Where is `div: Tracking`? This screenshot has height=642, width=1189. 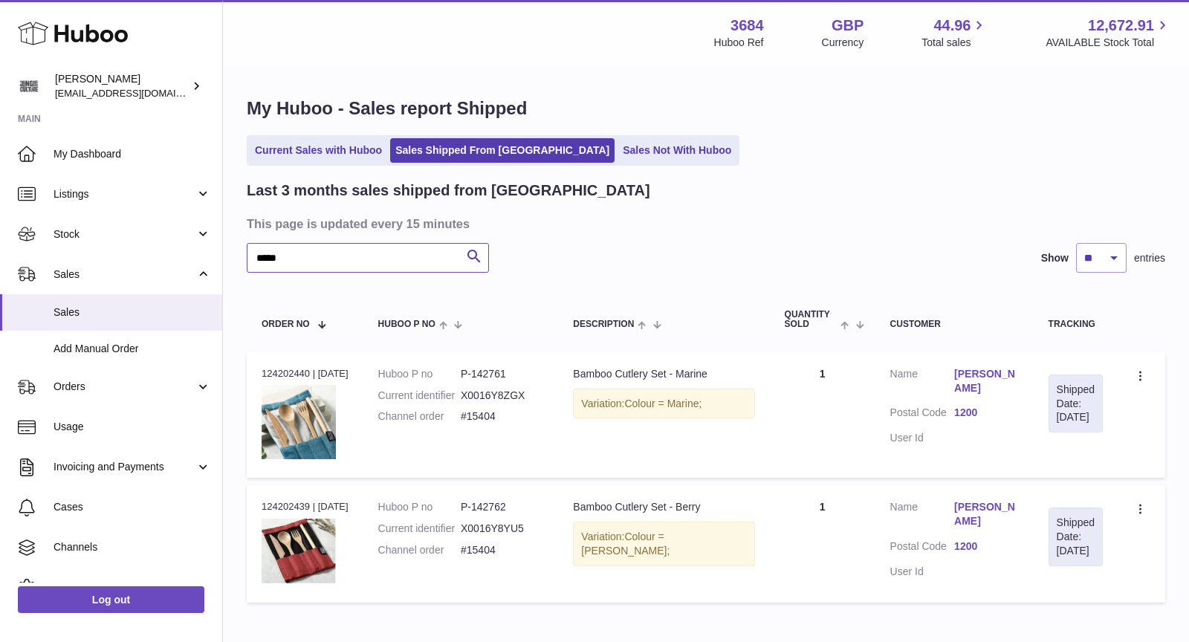 div: Tracking is located at coordinates (1076, 324).